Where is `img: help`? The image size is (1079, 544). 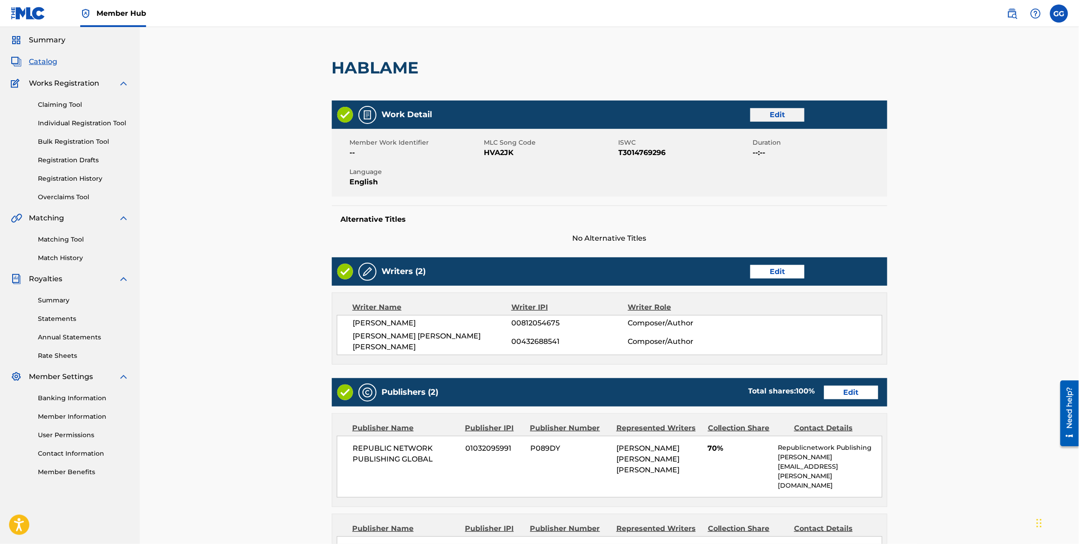
img: help is located at coordinates (1036, 14).